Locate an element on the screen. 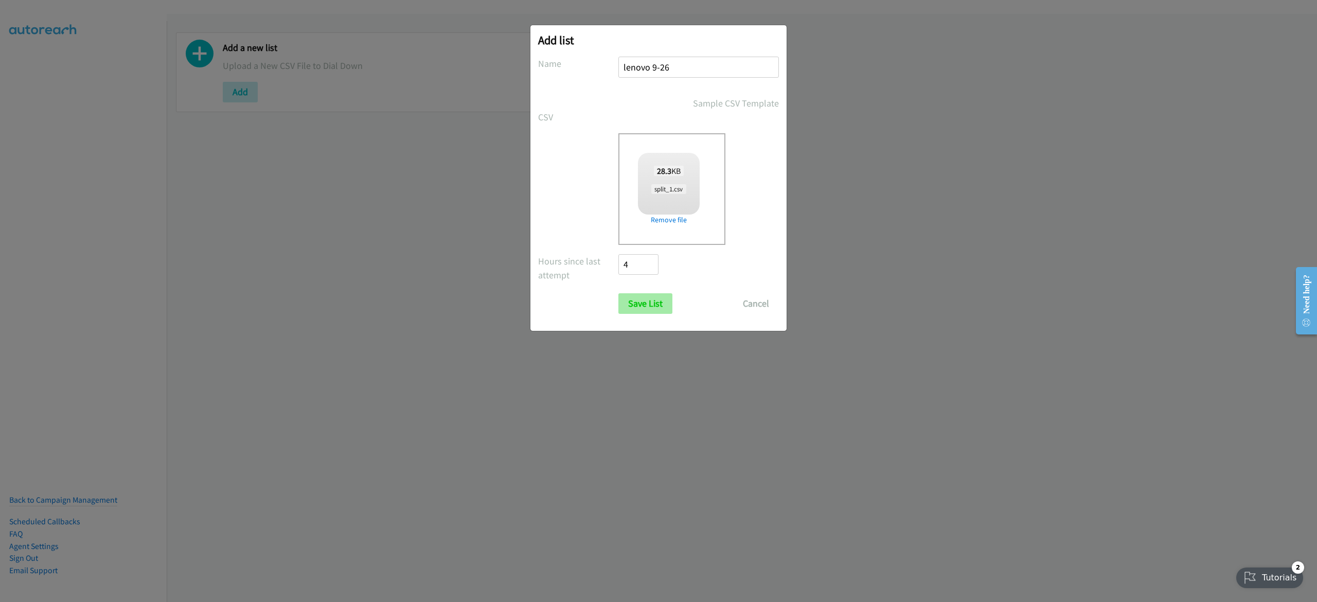  a: Remove file is located at coordinates (669, 220).